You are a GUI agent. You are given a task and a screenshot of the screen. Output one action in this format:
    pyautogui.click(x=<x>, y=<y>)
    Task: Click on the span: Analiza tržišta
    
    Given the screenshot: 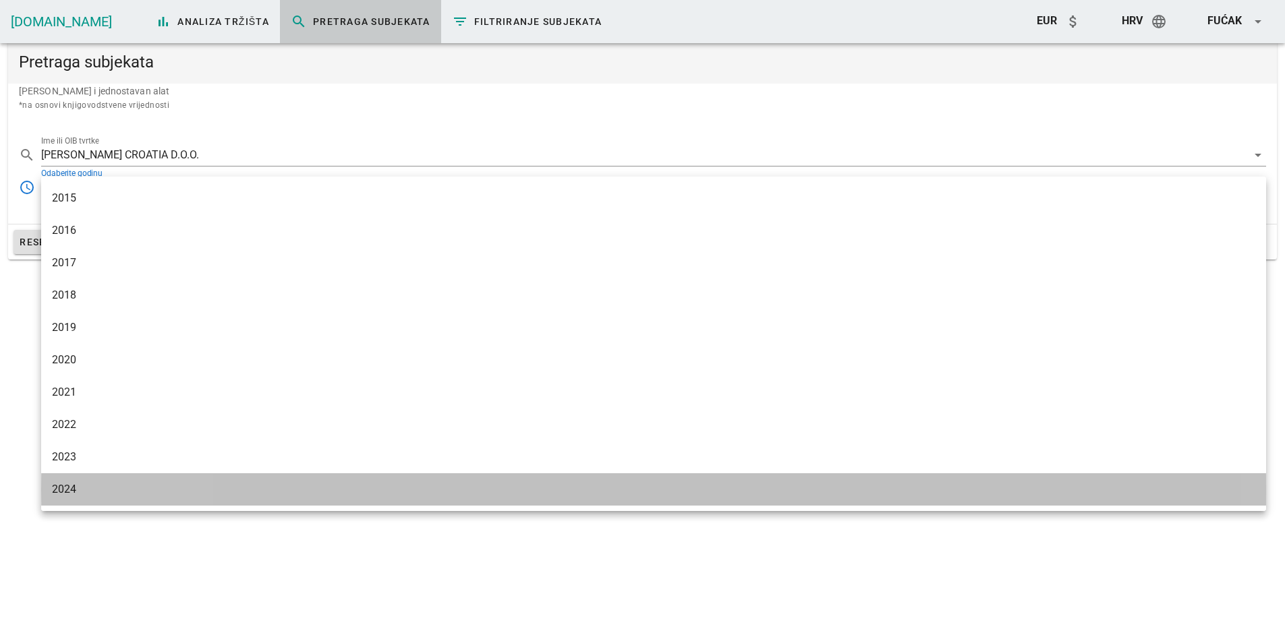 What is the action you would take?
    pyautogui.click(x=212, y=22)
    